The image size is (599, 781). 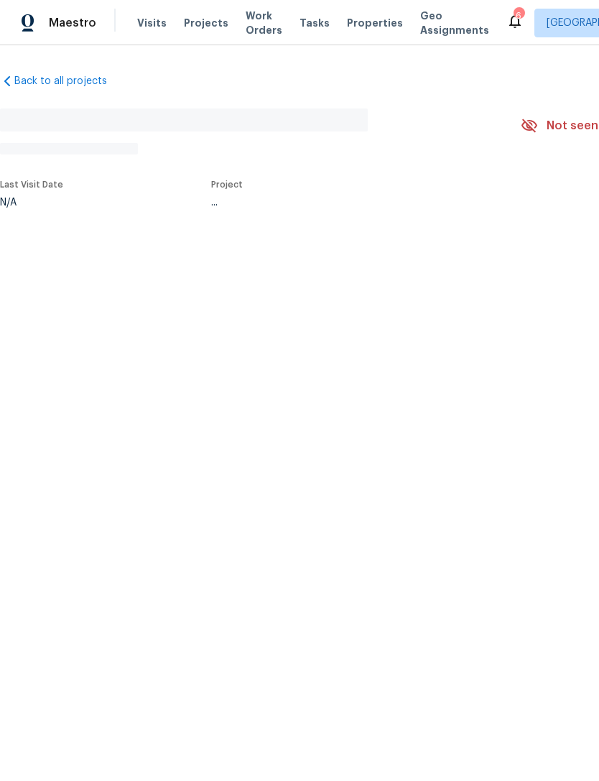 What do you see at coordinates (206, 23) in the screenshot?
I see `span: Projects` at bounding box center [206, 23].